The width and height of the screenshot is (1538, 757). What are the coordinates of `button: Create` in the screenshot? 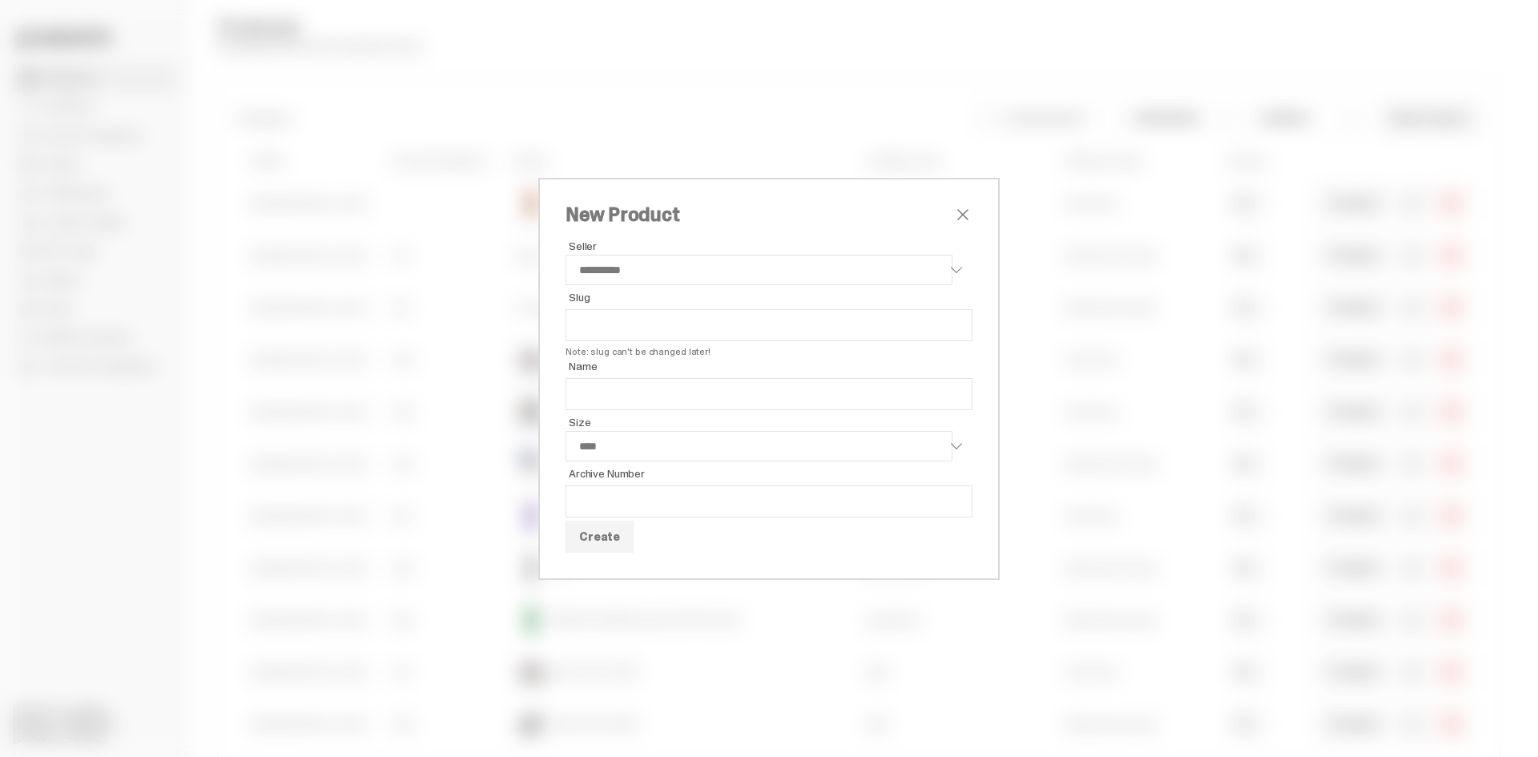 It's located at (599, 537).